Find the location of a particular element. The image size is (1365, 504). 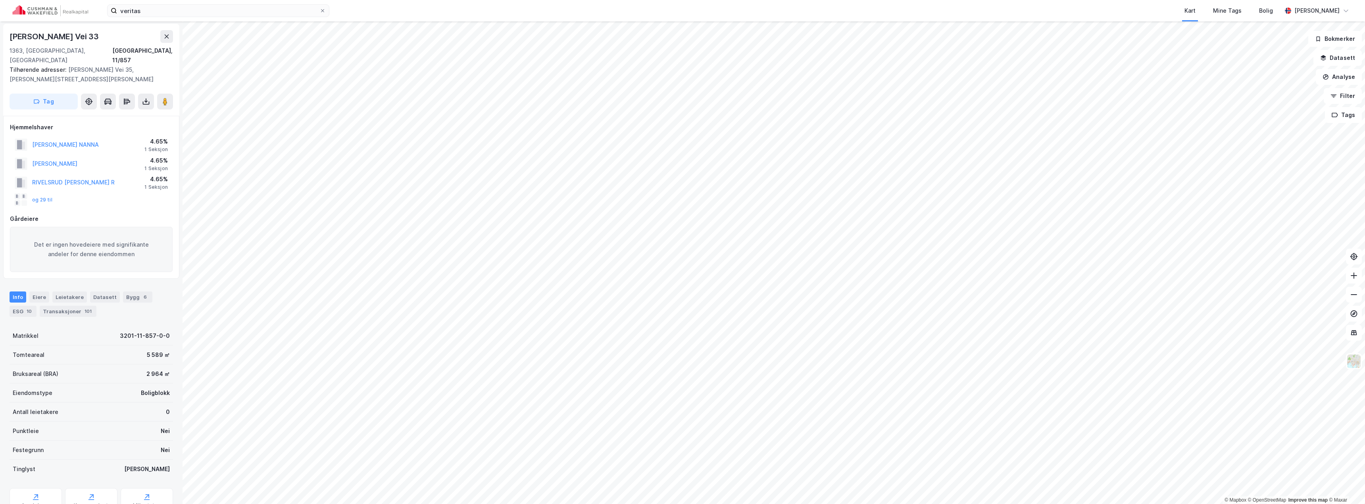

div: Det er ingen hovedeiere med signifikante andeler for denne eiendommen is located at coordinates (91, 250).